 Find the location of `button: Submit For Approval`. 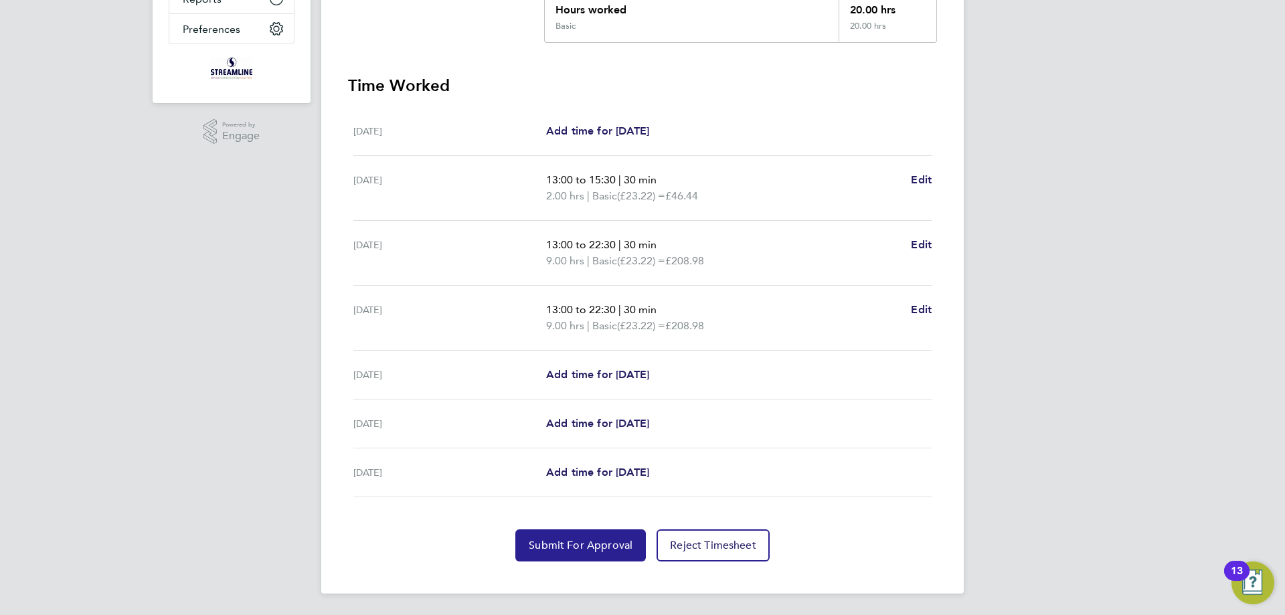

button: Submit For Approval is located at coordinates (580, 545).